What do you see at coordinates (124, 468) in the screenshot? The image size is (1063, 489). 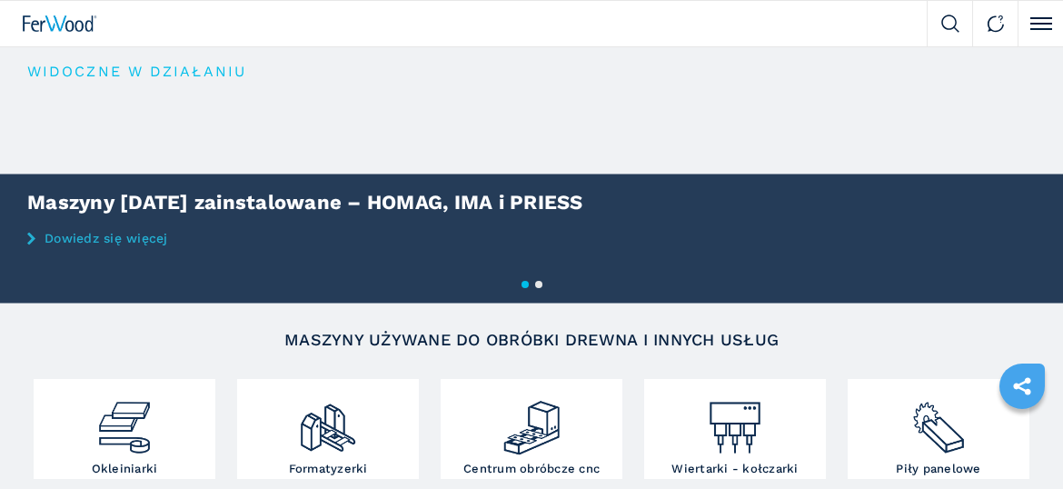 I see `h3: Okleiniarki` at bounding box center [124, 468].